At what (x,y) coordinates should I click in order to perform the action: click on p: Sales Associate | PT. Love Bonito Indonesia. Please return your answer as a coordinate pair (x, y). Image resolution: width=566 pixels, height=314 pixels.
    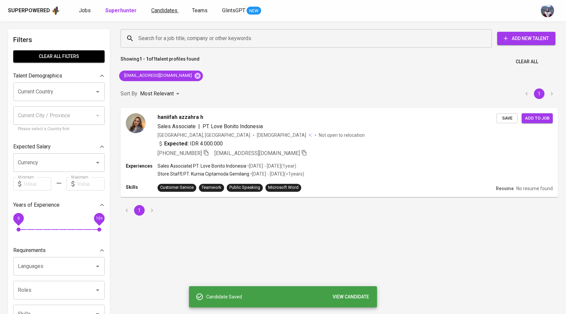
    Looking at the image, I should click on (202, 166).